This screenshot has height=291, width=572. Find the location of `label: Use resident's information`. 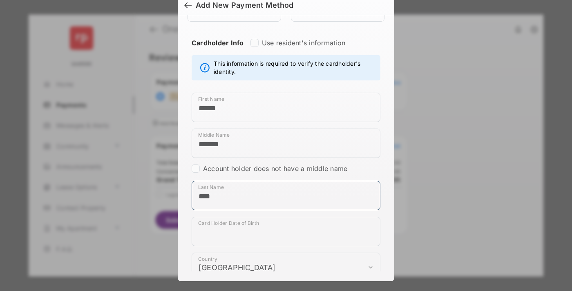

label: Use resident's information is located at coordinates (304, 43).